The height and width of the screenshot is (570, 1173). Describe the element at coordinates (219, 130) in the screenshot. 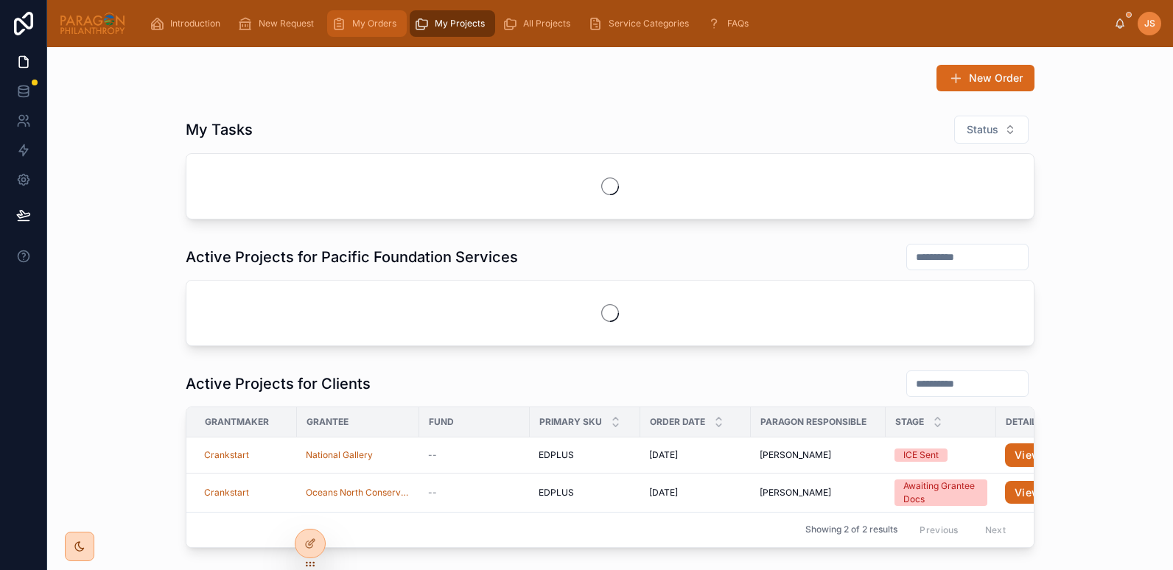

I see `h1: My Tasks` at that location.